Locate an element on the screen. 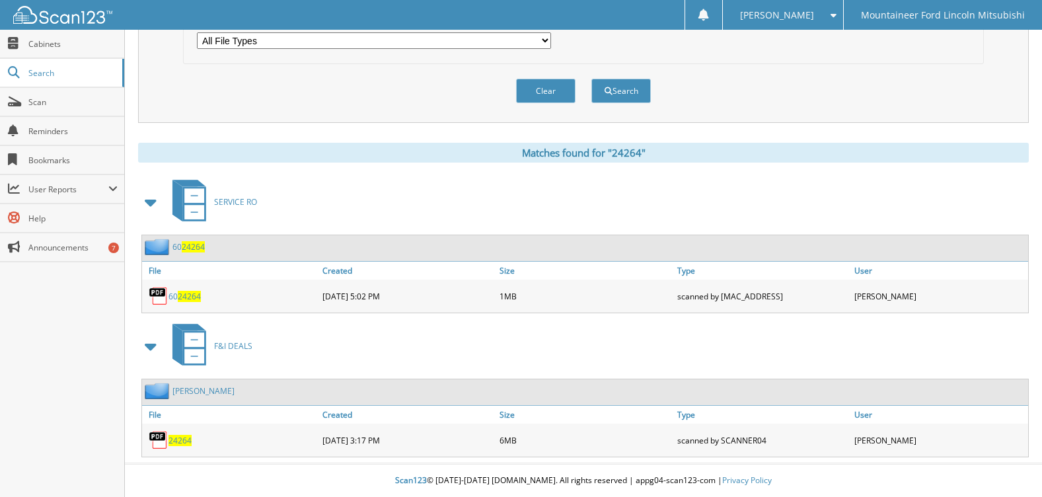 The width and height of the screenshot is (1042, 497). span: F&I DEALS is located at coordinates (233, 346).